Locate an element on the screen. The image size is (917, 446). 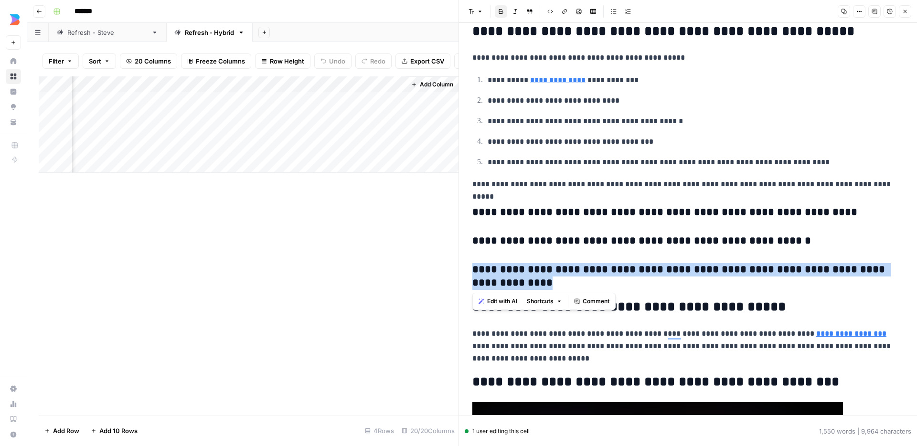
button: Export CSV is located at coordinates (422, 61).